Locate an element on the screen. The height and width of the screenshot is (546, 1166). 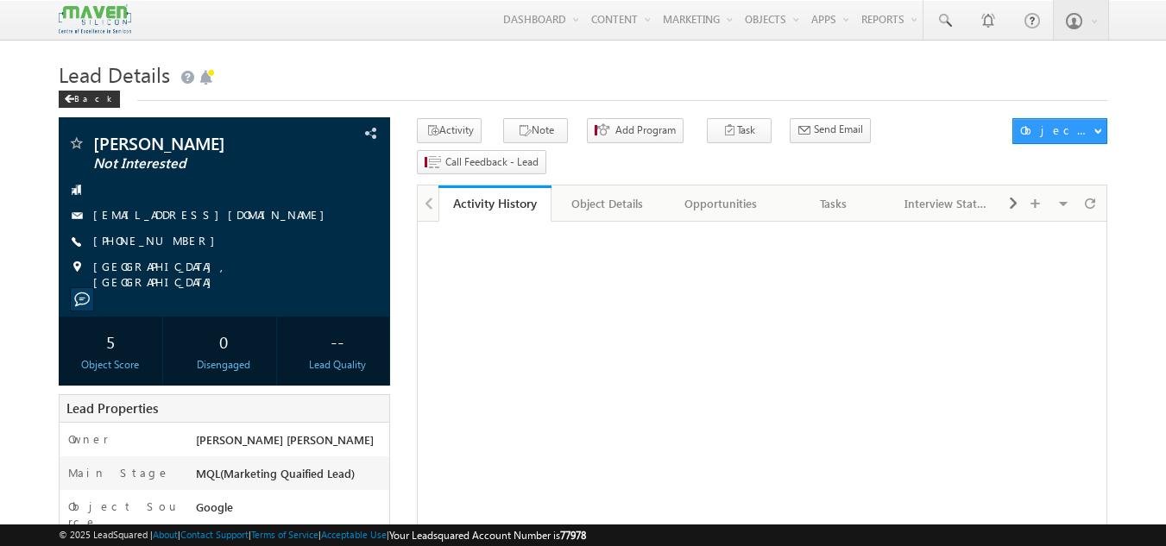
a: Contact Support is located at coordinates (214, 534).